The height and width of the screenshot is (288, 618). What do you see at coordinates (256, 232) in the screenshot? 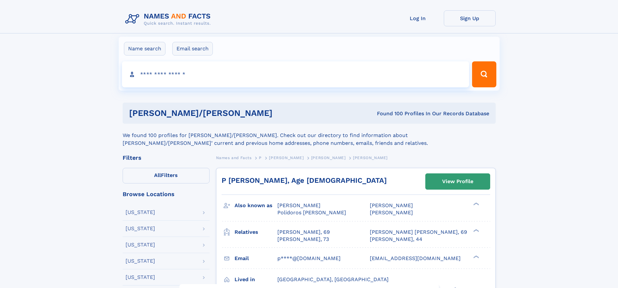
I see `h3: Relatives` at bounding box center [256, 232].